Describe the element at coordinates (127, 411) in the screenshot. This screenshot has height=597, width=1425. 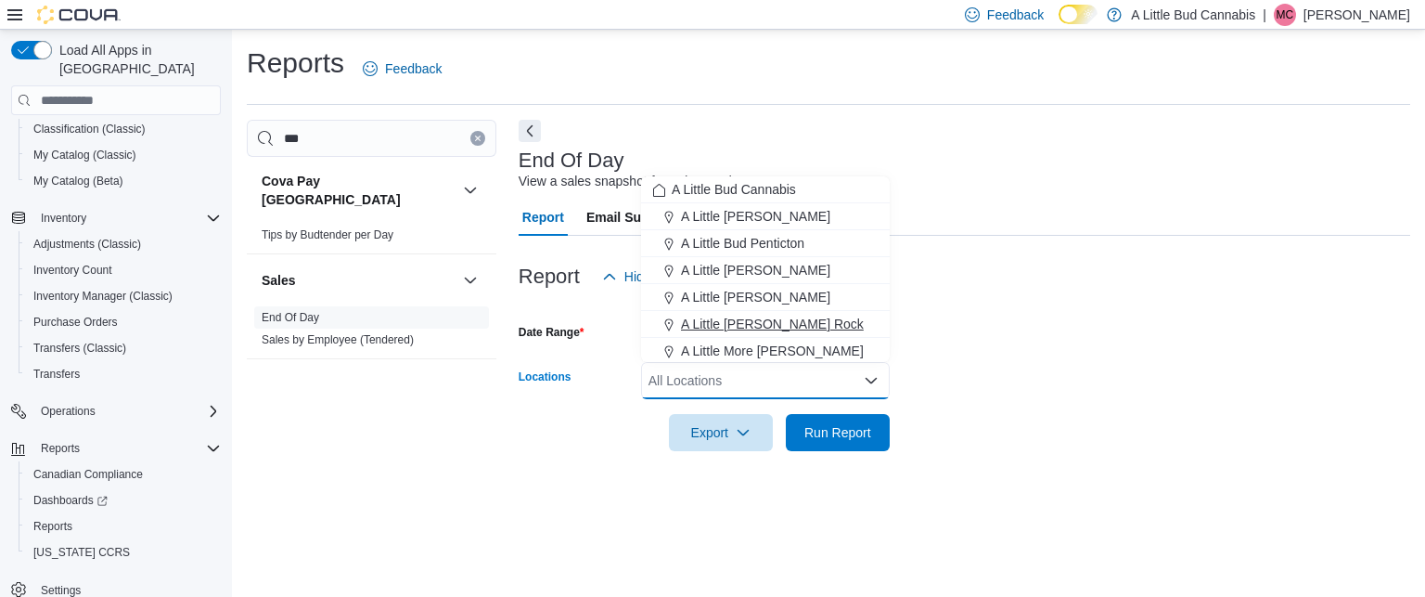
I see `span: Operations` at that location.